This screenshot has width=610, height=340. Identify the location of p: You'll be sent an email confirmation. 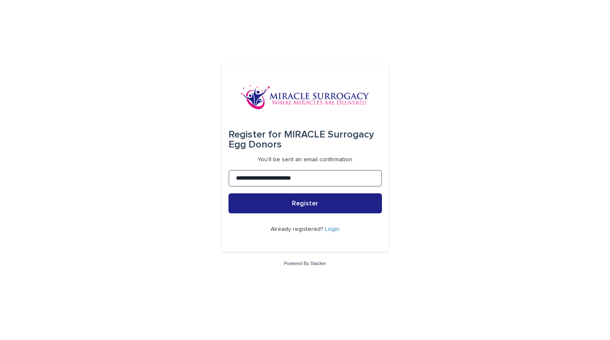
(305, 160).